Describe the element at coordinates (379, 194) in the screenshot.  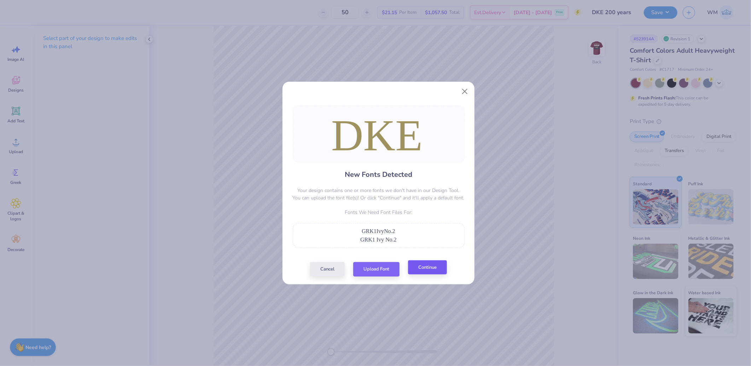
I see `p: Your design contains one or more fonts we don't have in our Design Tool. You can upload the font ...` at that location.